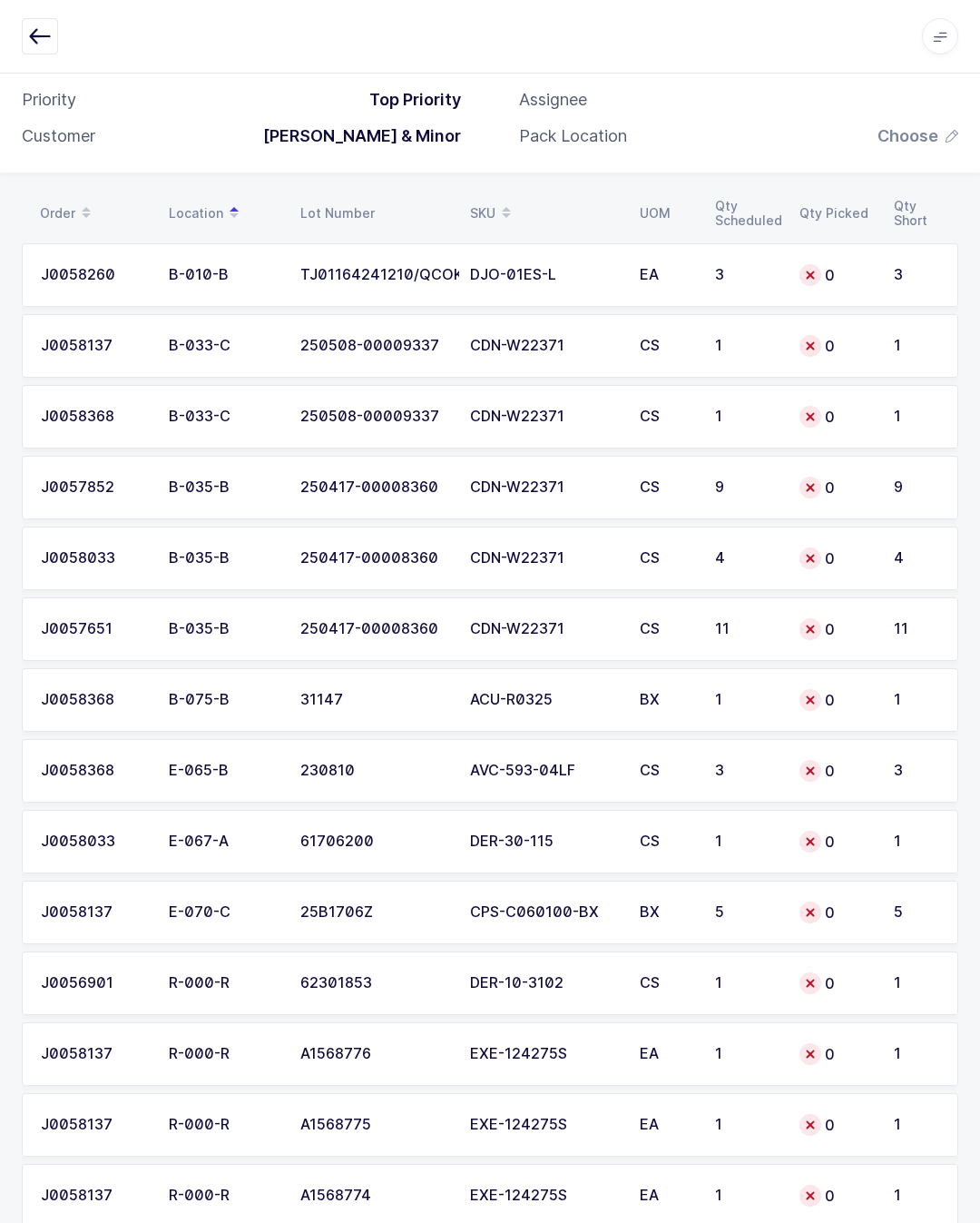  I want to click on span: Choose, so click(907, 136).